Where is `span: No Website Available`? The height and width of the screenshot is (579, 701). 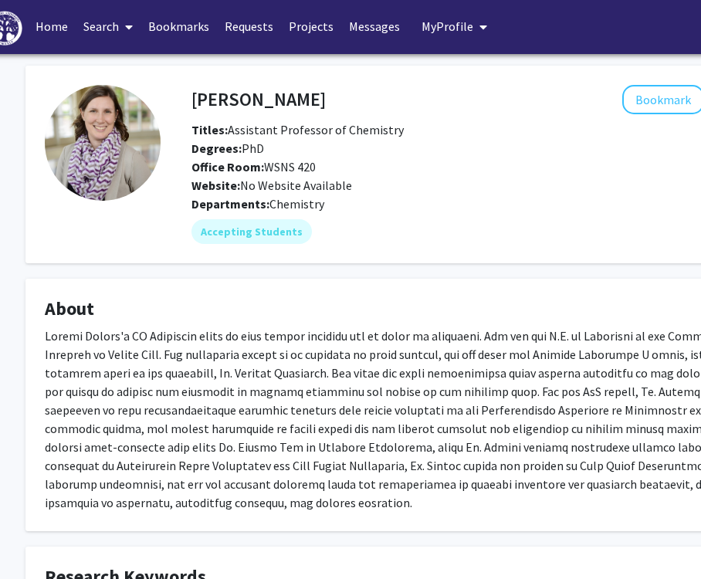
span: No Website Available is located at coordinates (272, 185).